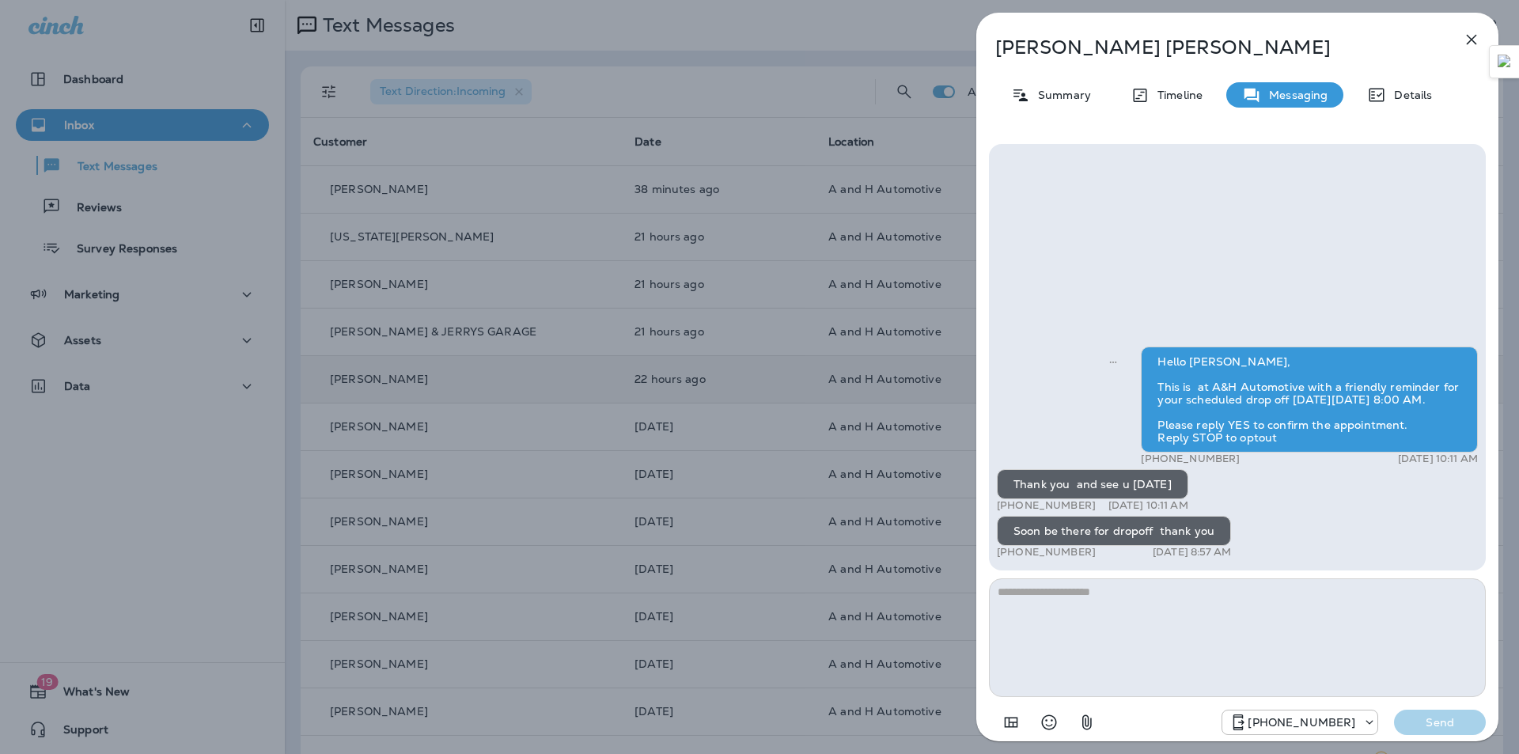 Image resolution: width=1519 pixels, height=754 pixels. I want to click on div: Soon be there for dropoff thank you, so click(1114, 531).